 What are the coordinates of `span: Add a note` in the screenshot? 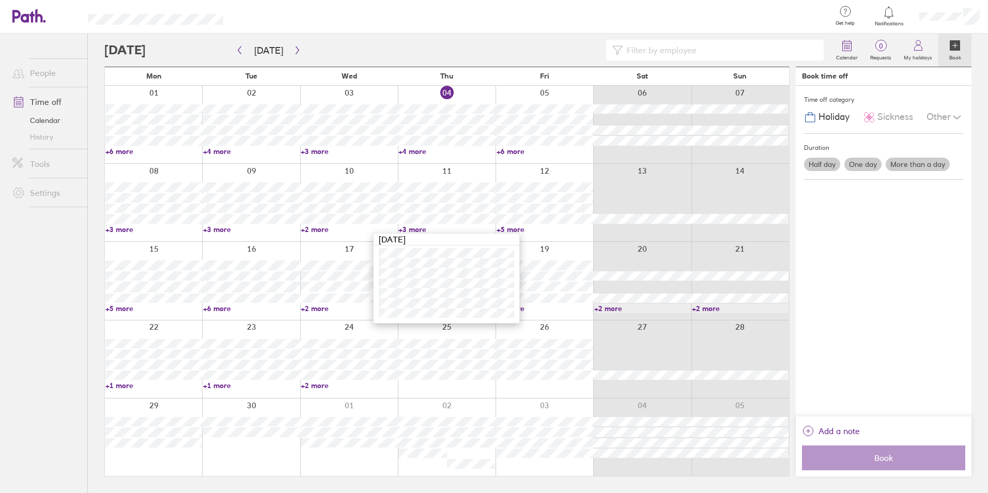 It's located at (839, 431).